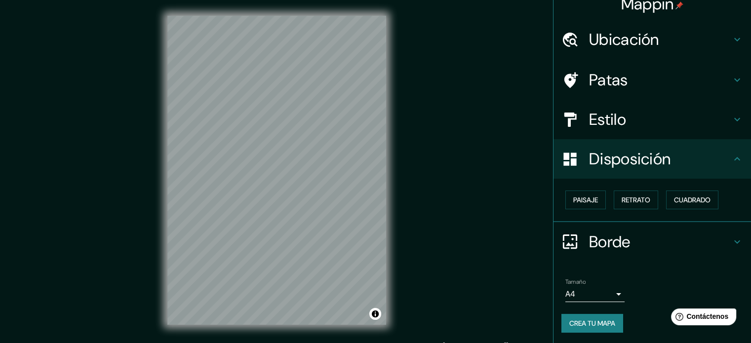 The image size is (751, 343). I want to click on div: Estilo, so click(652, 119).